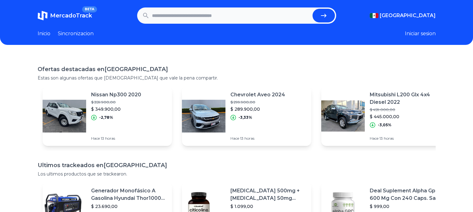 This screenshot has width=473, height=212. What do you see at coordinates (385, 125) in the screenshot?
I see `p: -3,05%` at bounding box center [385, 125].